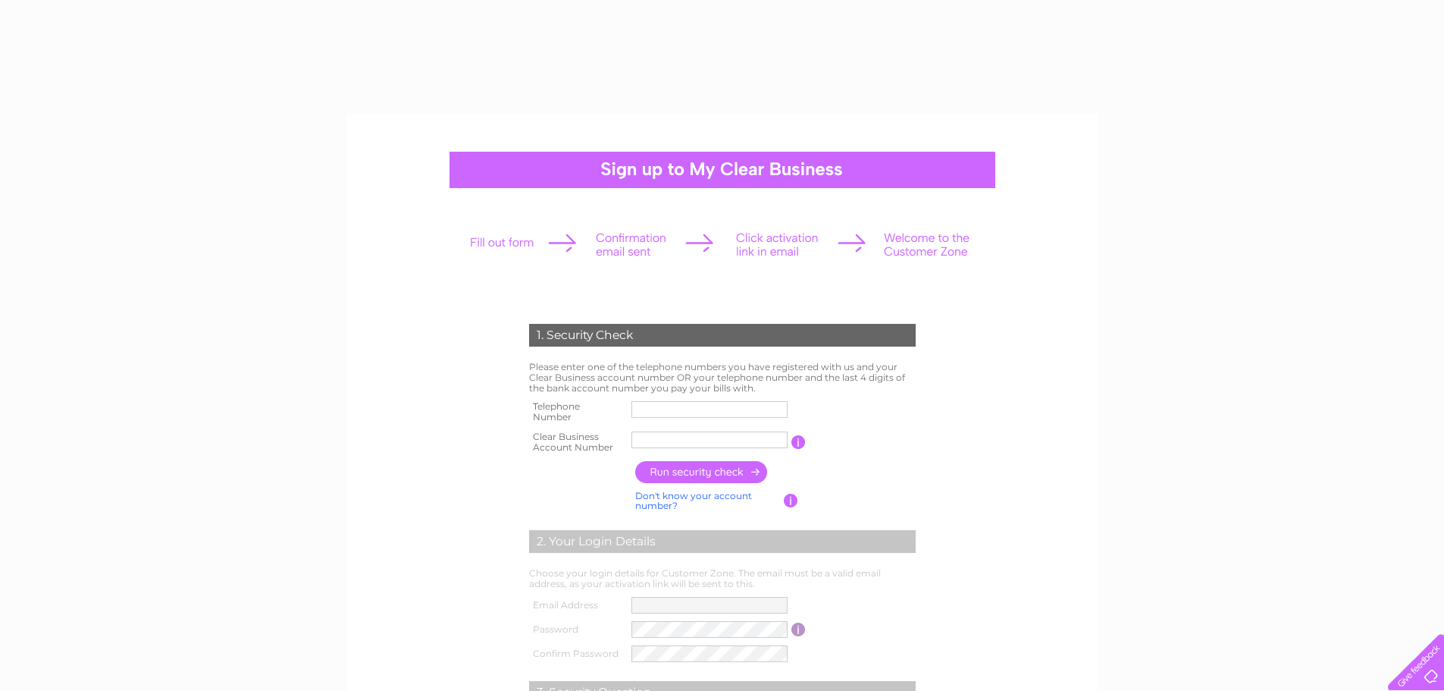 The image size is (1444, 691). Describe the element at coordinates (723, 541) in the screenshot. I see `div: 2. Your Login Details` at that location.